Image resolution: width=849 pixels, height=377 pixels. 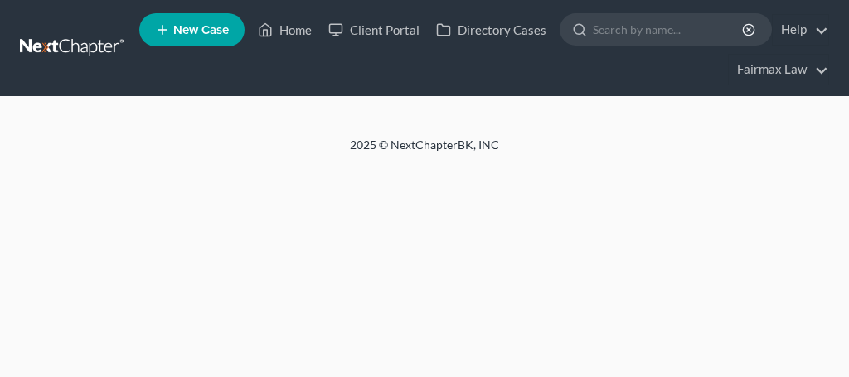 I want to click on span: New Case, so click(x=201, y=30).